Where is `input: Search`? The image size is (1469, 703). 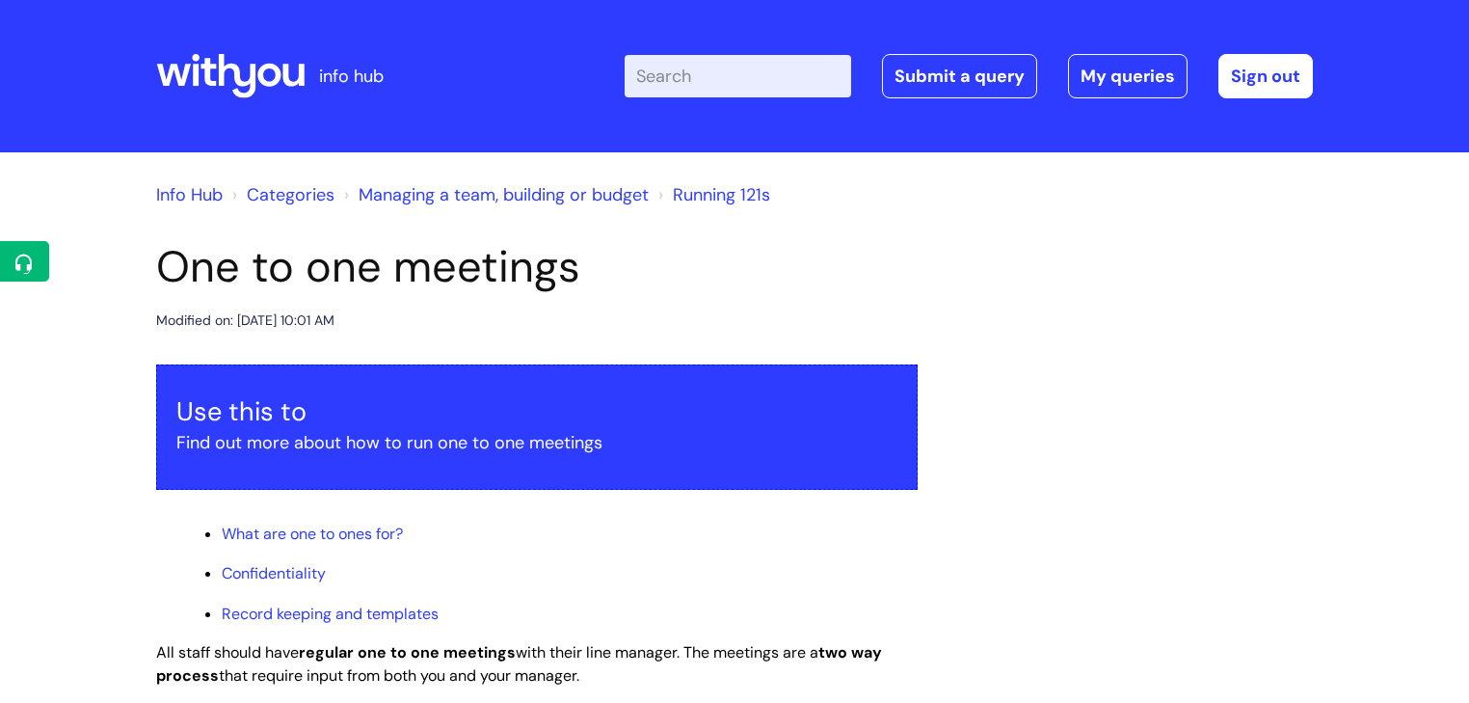
input: Search is located at coordinates (738, 76).